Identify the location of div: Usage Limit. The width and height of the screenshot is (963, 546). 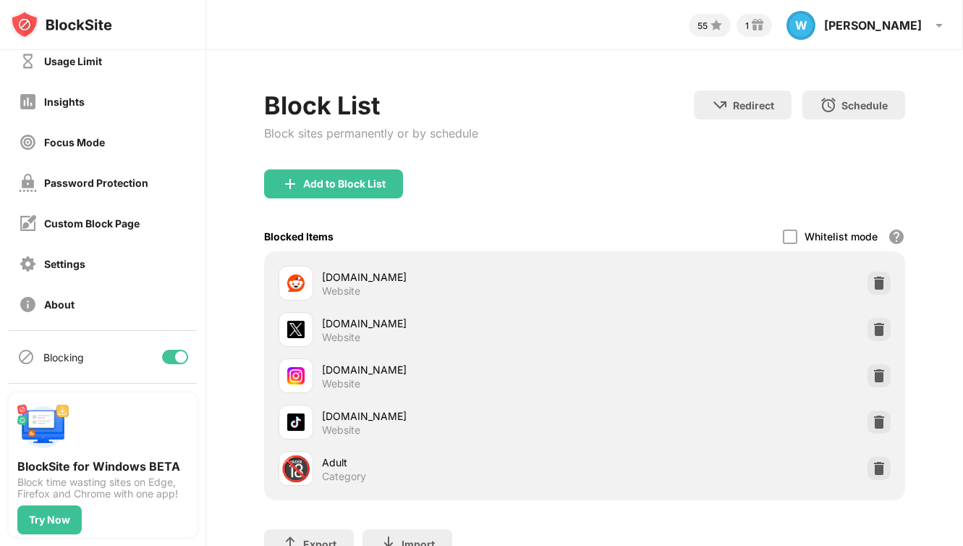
(73, 61).